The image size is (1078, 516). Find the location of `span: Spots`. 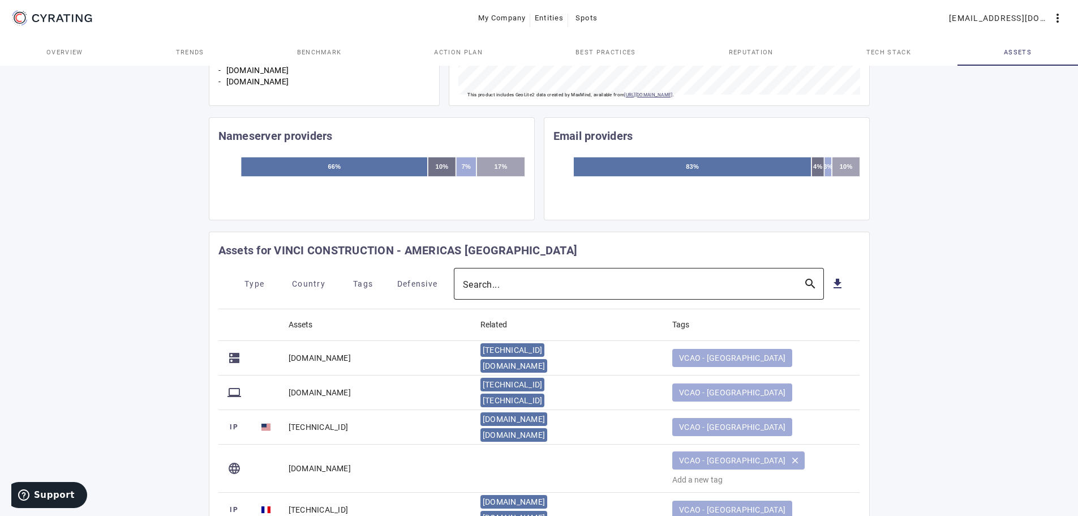

span: Spots is located at coordinates (586, 18).